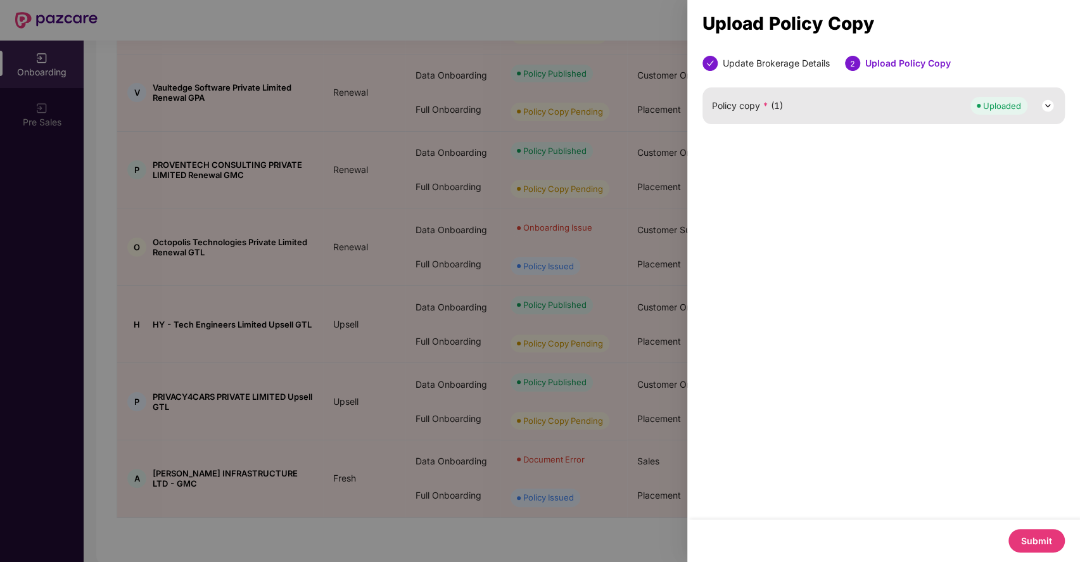 This screenshot has height=562, width=1080. What do you see at coordinates (776, 63) in the screenshot?
I see `div: Update Brokerage Details` at bounding box center [776, 63].